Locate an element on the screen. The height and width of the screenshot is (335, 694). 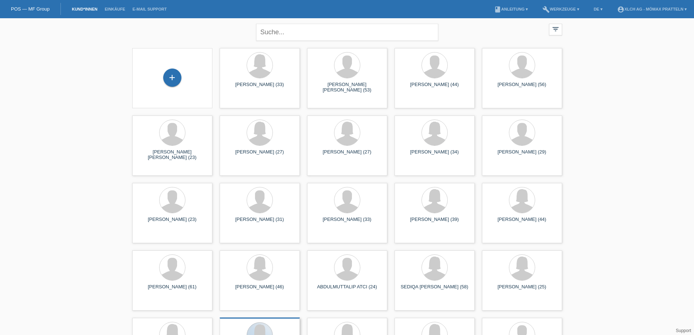
i: filter_list is located at coordinates (555, 29).